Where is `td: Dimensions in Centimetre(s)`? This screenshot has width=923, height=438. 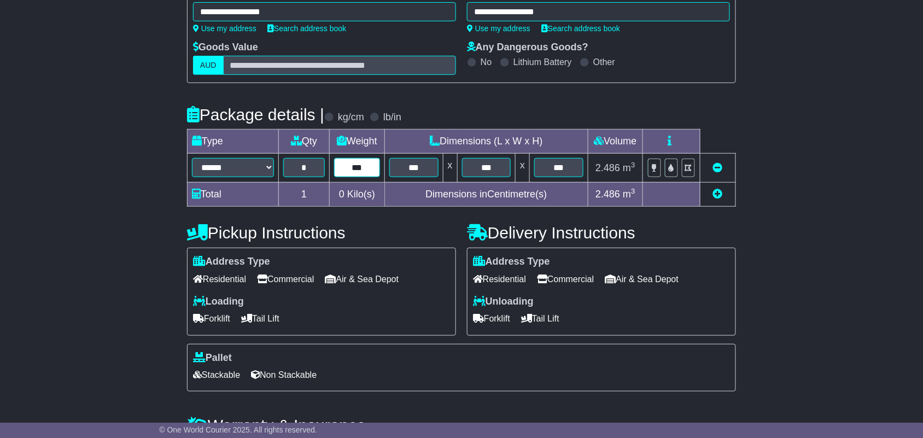 td: Dimensions in Centimetre(s) is located at coordinates (486, 194).